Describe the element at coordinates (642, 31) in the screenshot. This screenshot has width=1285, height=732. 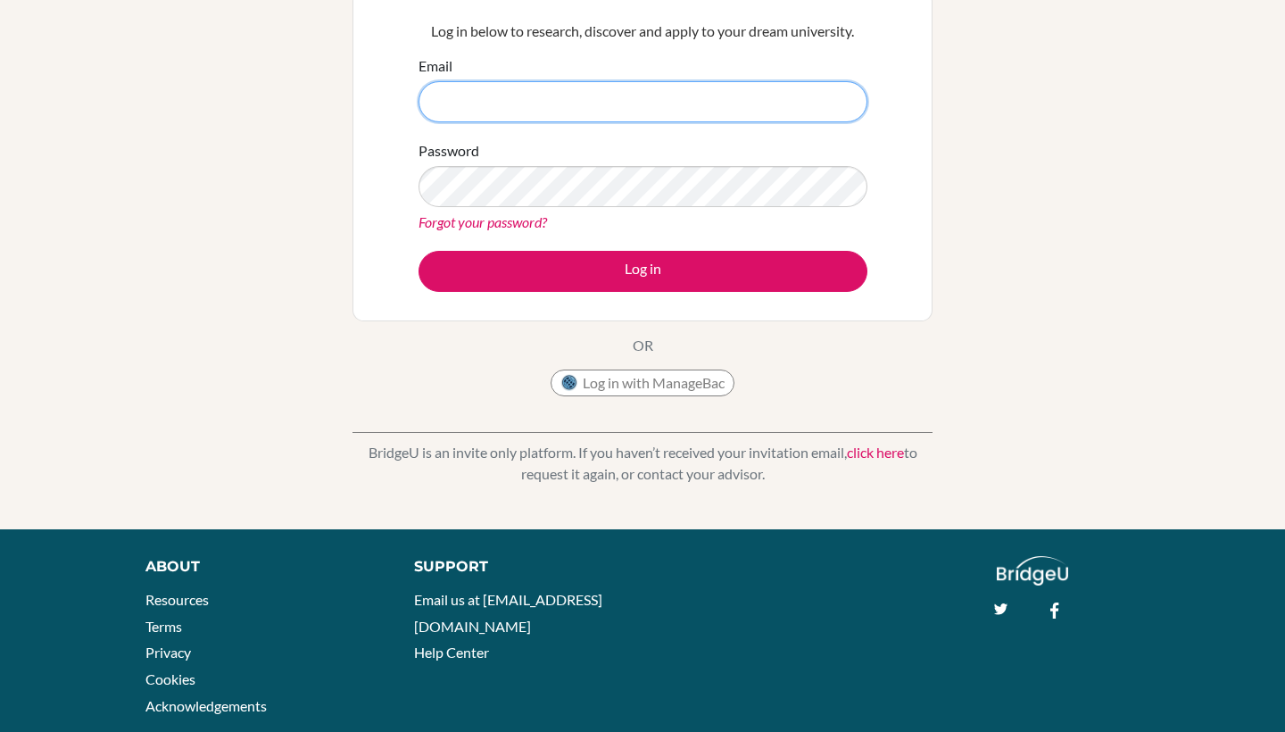
I see `p: Log in below to research, discover and apply to your dream university.` at that location.